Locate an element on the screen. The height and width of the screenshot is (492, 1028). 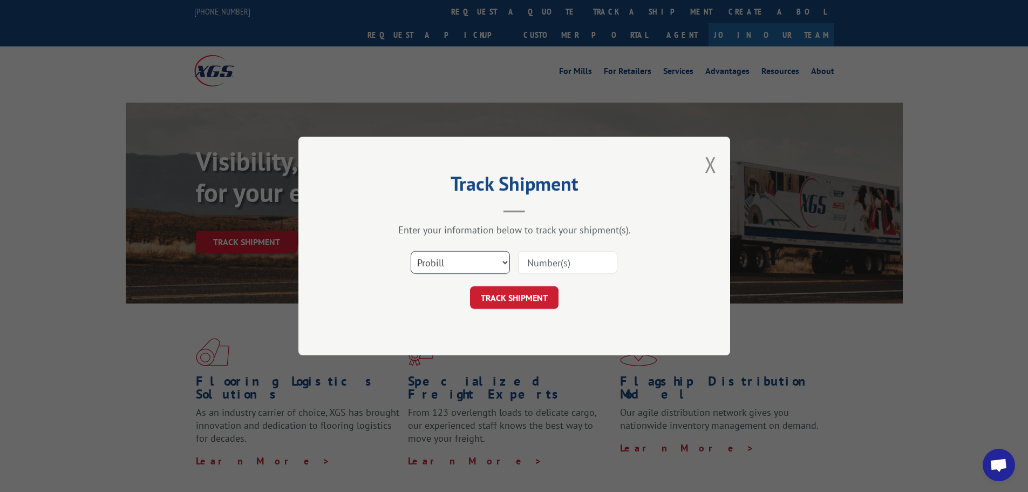
button: Close modal is located at coordinates (711, 164).